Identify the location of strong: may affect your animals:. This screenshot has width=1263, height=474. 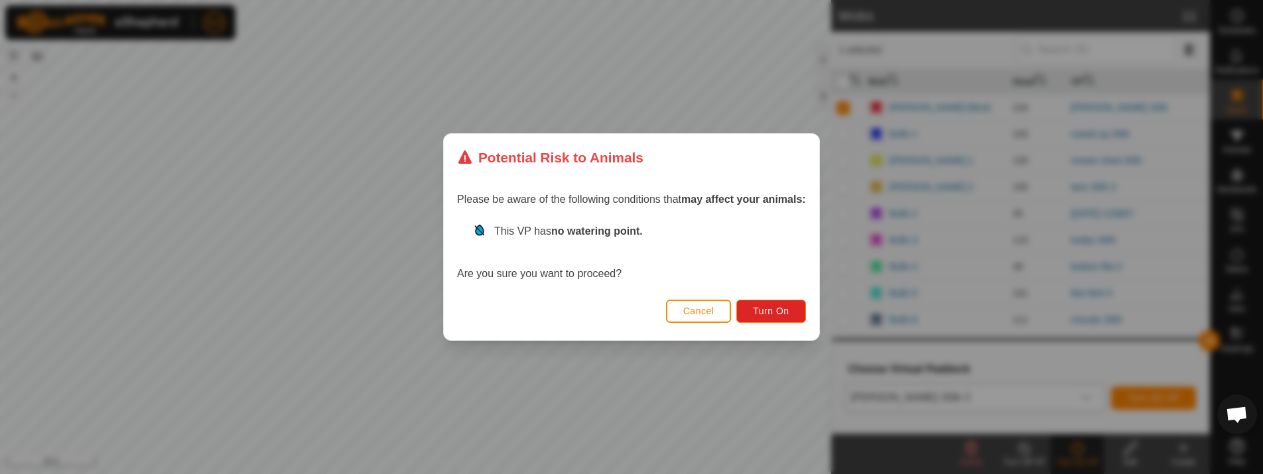
(743, 199).